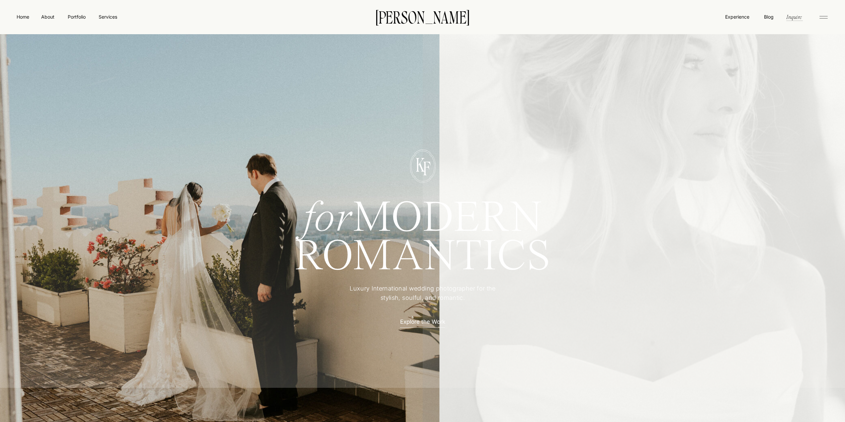 The width and height of the screenshot is (845, 422). I want to click on i: for, so click(328, 219).